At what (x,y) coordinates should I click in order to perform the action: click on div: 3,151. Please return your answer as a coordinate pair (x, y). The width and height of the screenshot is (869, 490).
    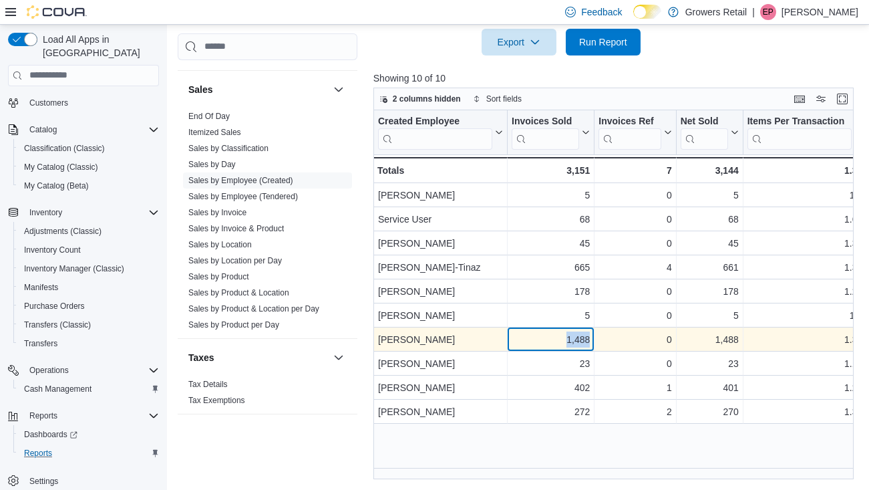
    Looking at the image, I should click on (551, 170).